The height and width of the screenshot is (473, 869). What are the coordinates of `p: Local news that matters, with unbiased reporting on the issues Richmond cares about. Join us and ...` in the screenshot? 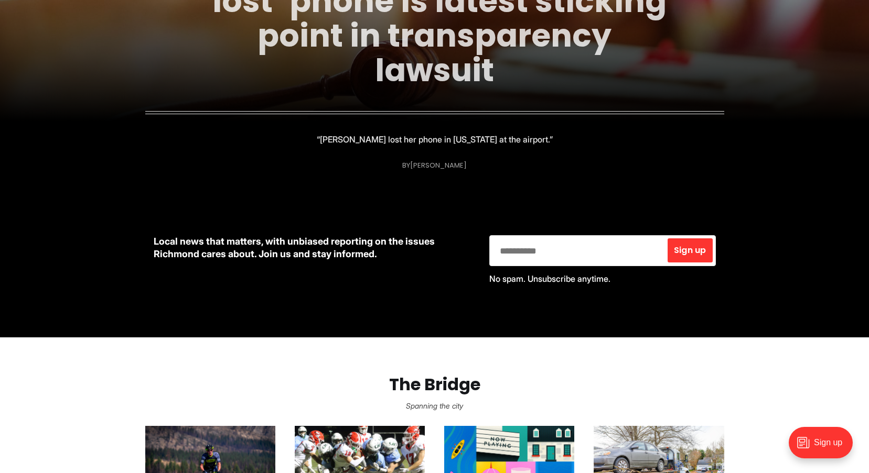 It's located at (313, 248).